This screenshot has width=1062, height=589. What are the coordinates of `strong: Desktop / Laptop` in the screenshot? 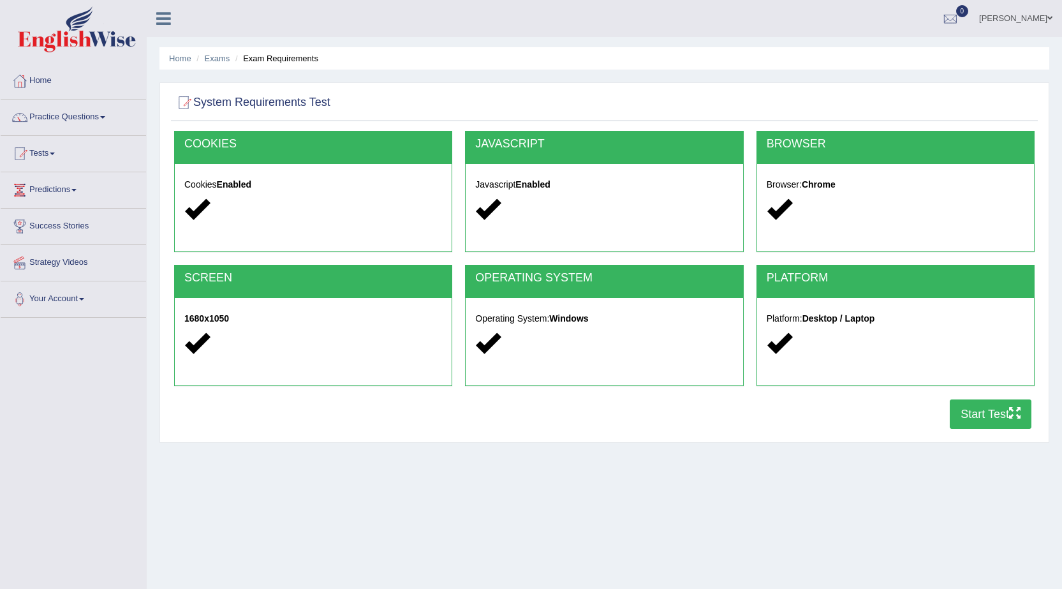 It's located at (839, 318).